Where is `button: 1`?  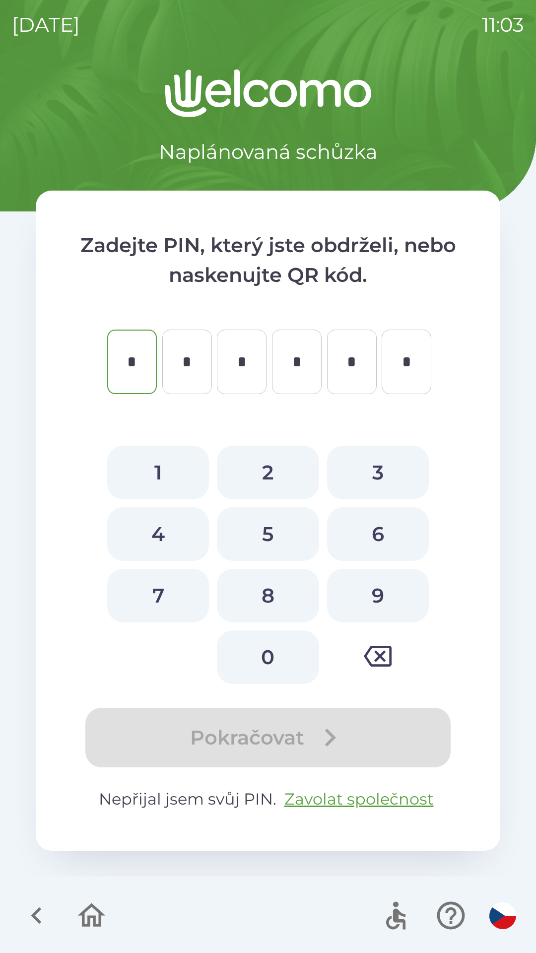 button: 1 is located at coordinates (158, 473).